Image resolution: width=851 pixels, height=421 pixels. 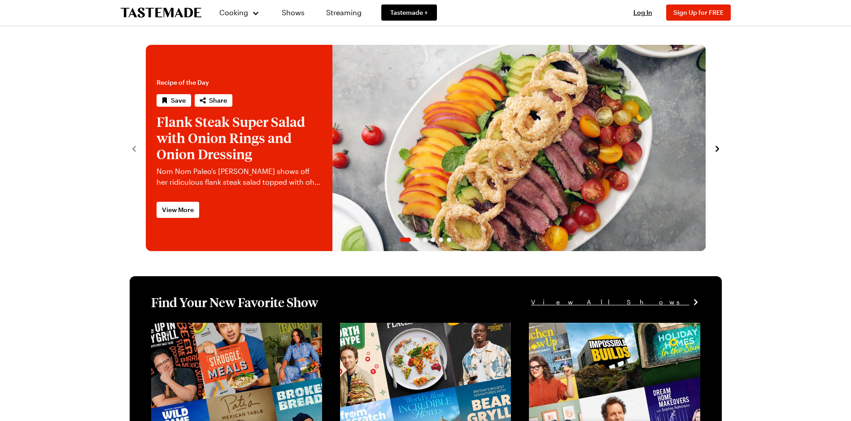 I want to click on span: Log In, so click(x=643, y=12).